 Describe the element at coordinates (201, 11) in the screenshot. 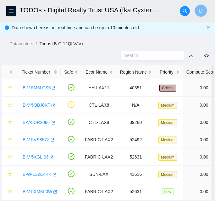

I see `span: D` at that location.